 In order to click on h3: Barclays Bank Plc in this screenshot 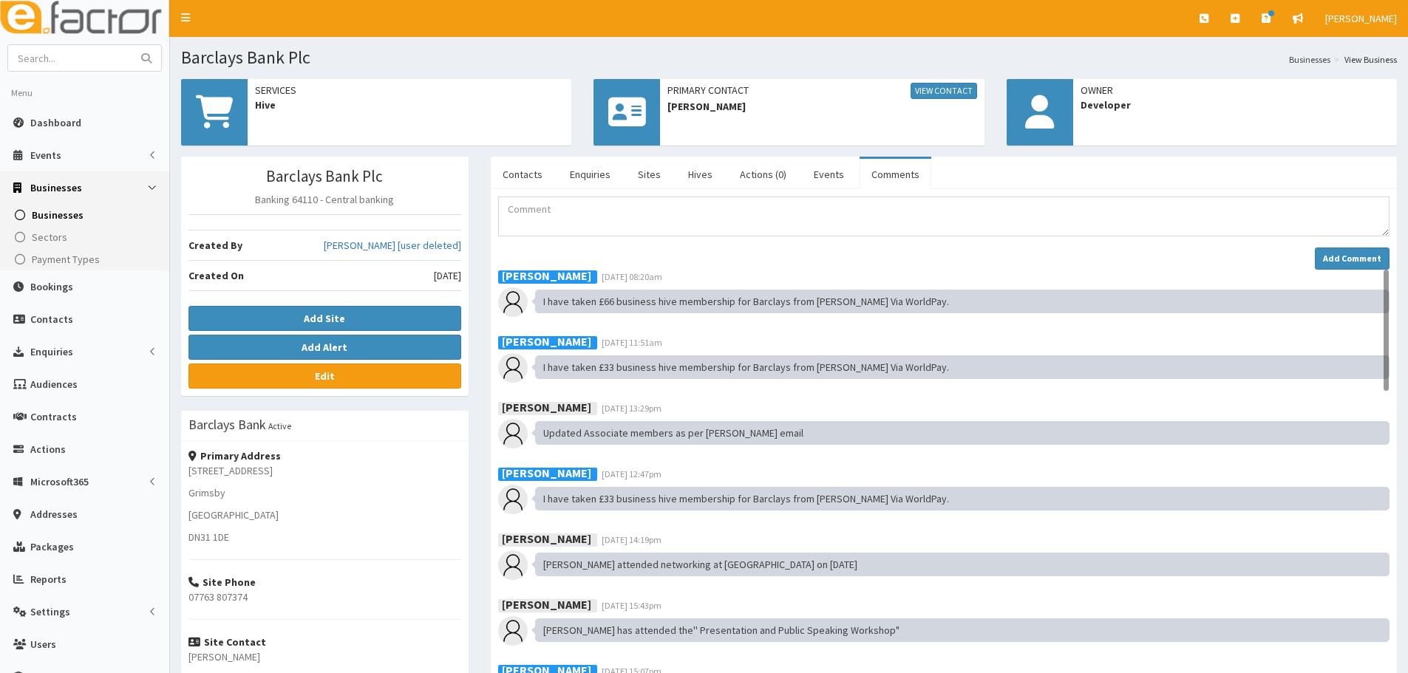, I will do `click(324, 176)`.